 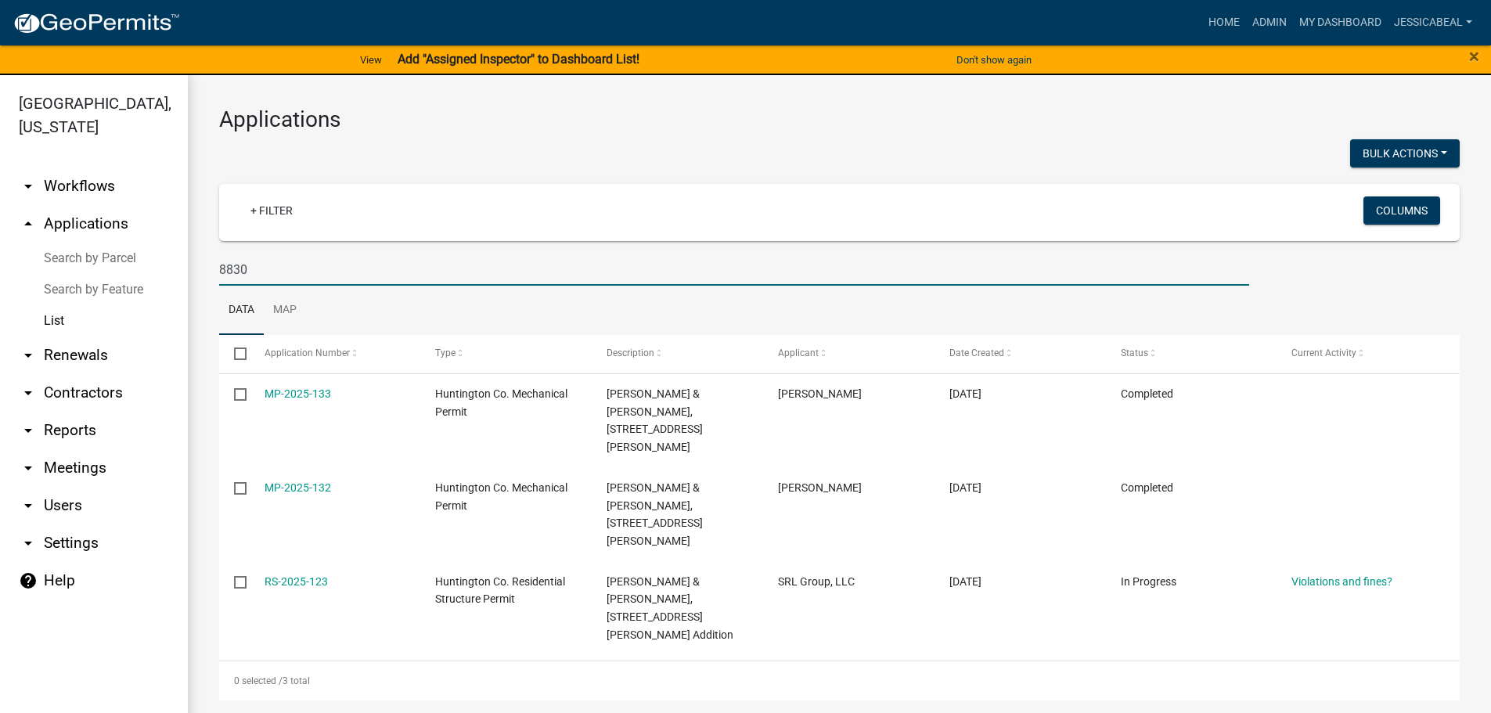 What do you see at coordinates (799, 353) in the screenshot?
I see `span: Applicant` at bounding box center [799, 353].